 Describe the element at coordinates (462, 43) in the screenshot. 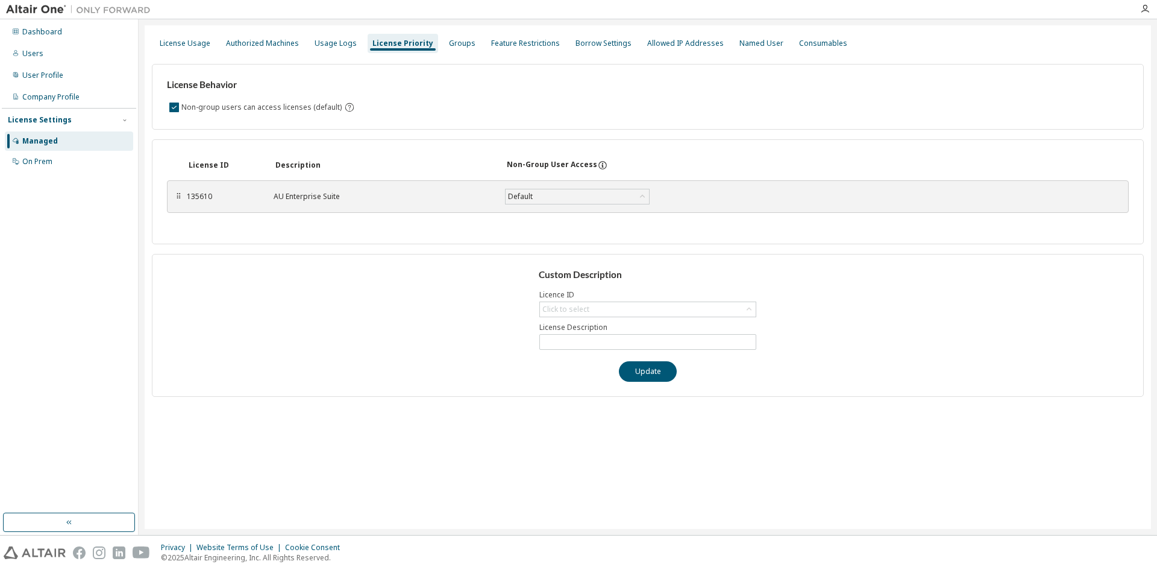

I see `div: Groups` at that location.